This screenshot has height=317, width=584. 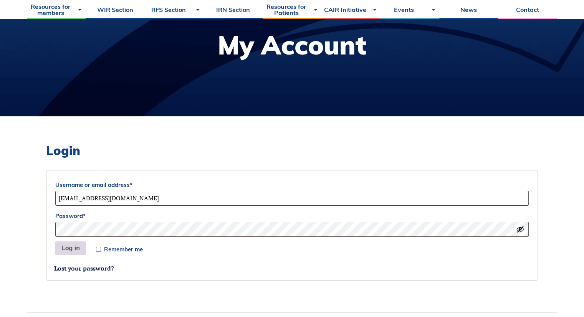 What do you see at coordinates (71, 248) in the screenshot?
I see `button: Log in` at bounding box center [71, 248].